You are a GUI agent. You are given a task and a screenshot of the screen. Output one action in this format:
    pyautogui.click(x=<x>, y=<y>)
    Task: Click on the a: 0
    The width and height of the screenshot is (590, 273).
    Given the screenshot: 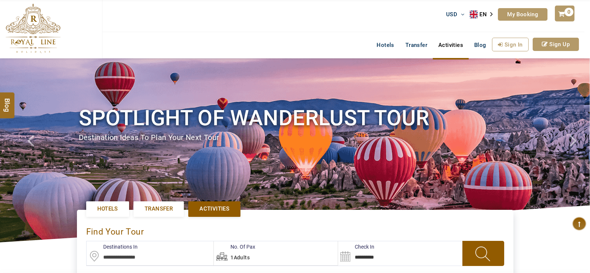 What is the action you would take?
    pyautogui.click(x=564, y=13)
    